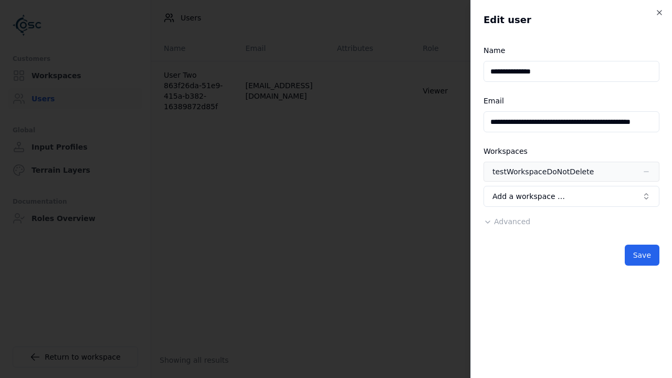 The width and height of the screenshot is (672, 378). Describe the element at coordinates (528, 196) in the screenshot. I see `span: Add a workspace …` at that location.